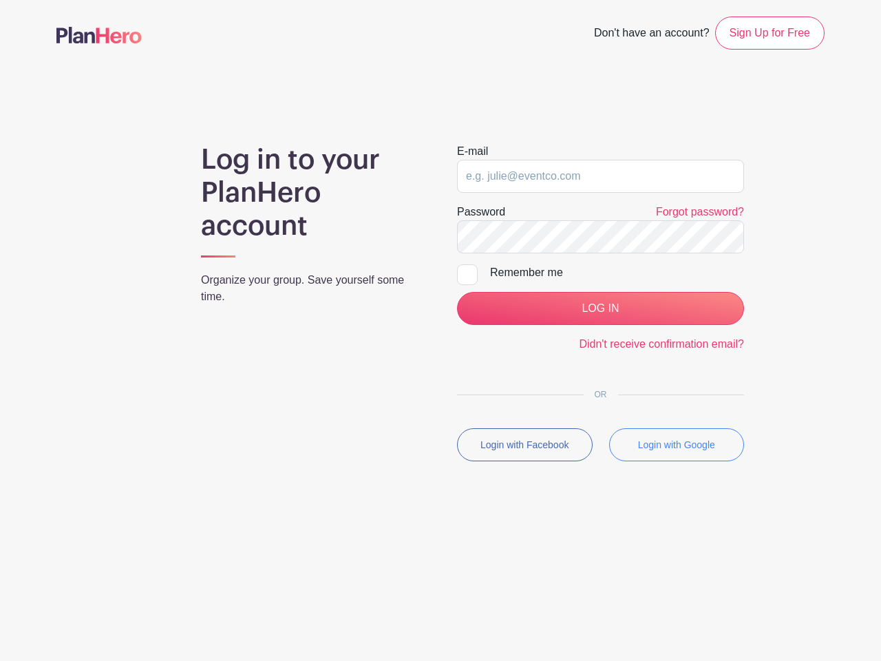  What do you see at coordinates (472, 151) in the screenshot?
I see `label: E-mail` at bounding box center [472, 151].